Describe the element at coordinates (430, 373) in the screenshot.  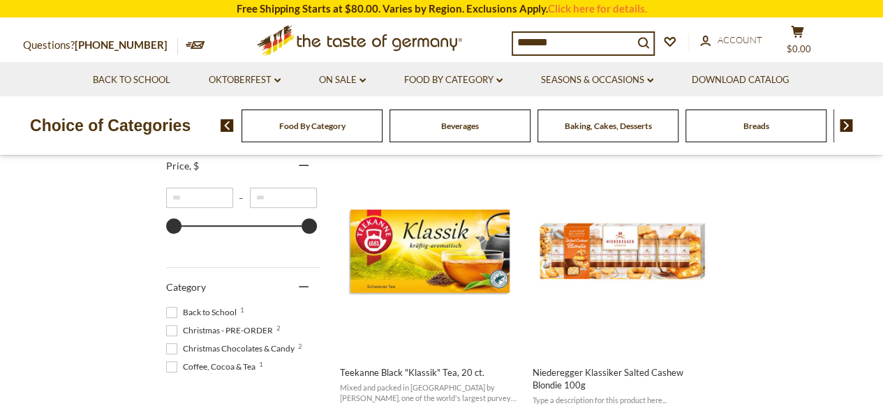
I see `span: Teekanne Black "Klassik" Tea, 20 ct.` at that location.